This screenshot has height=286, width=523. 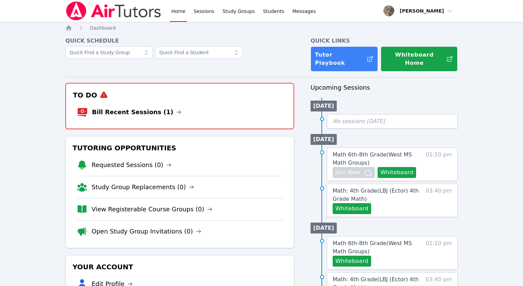 I want to click on a: Open Study Group Invitations (0), so click(x=146, y=231).